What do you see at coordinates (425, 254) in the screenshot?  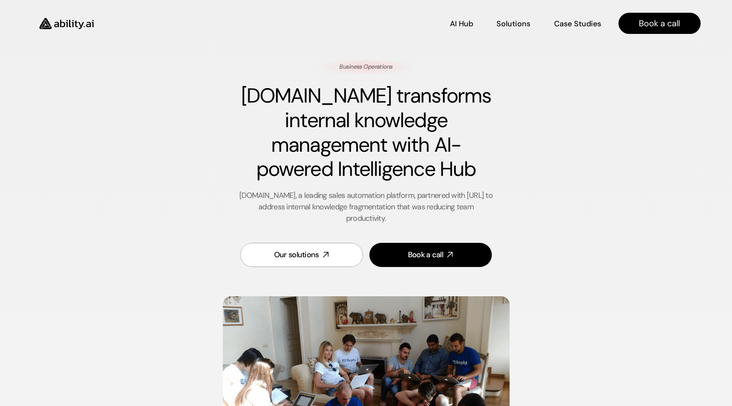 I see `div: Book a call` at bounding box center [425, 254].